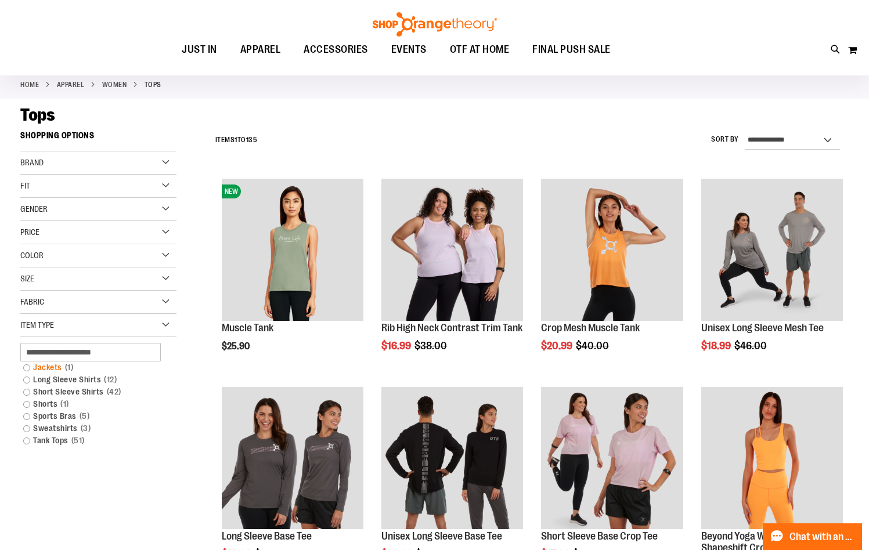 The height and width of the screenshot is (550, 869). I want to click on img: Shop Orangetheory, so click(435, 24).